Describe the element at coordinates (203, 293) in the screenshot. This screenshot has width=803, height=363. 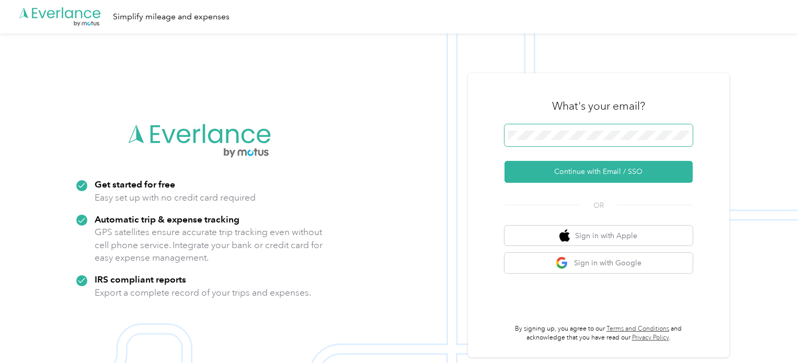
I see `p: Export a complete record of your trips and expenses.` at that location.